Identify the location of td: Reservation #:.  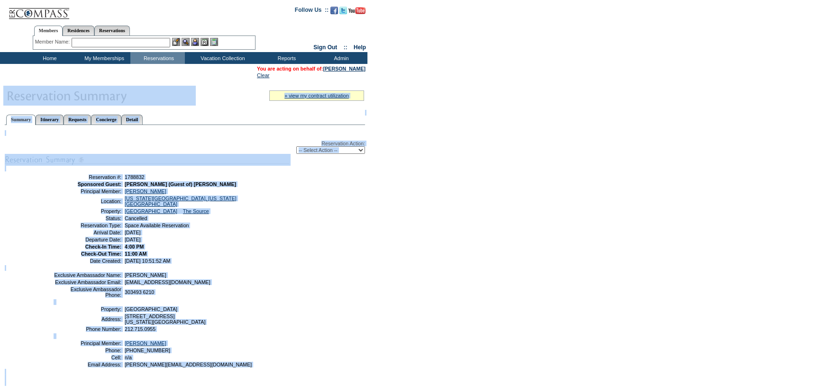
(87, 177).